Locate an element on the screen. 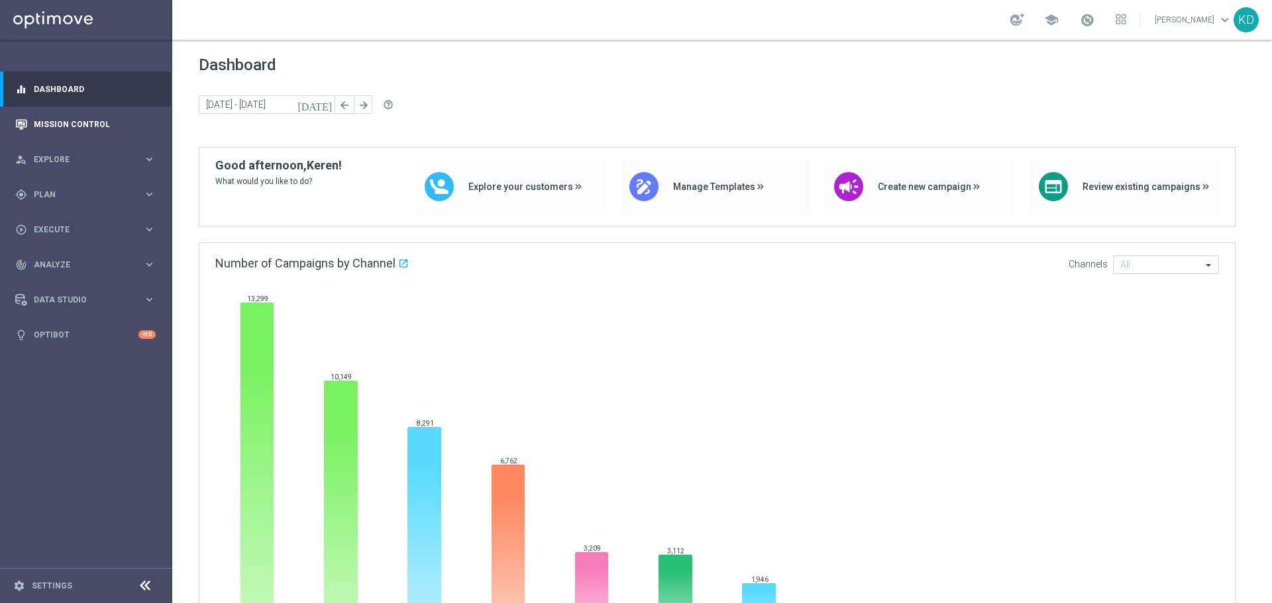 The image size is (1272, 603). div: Data Studio keyboard_arrow_right is located at coordinates (85, 300).